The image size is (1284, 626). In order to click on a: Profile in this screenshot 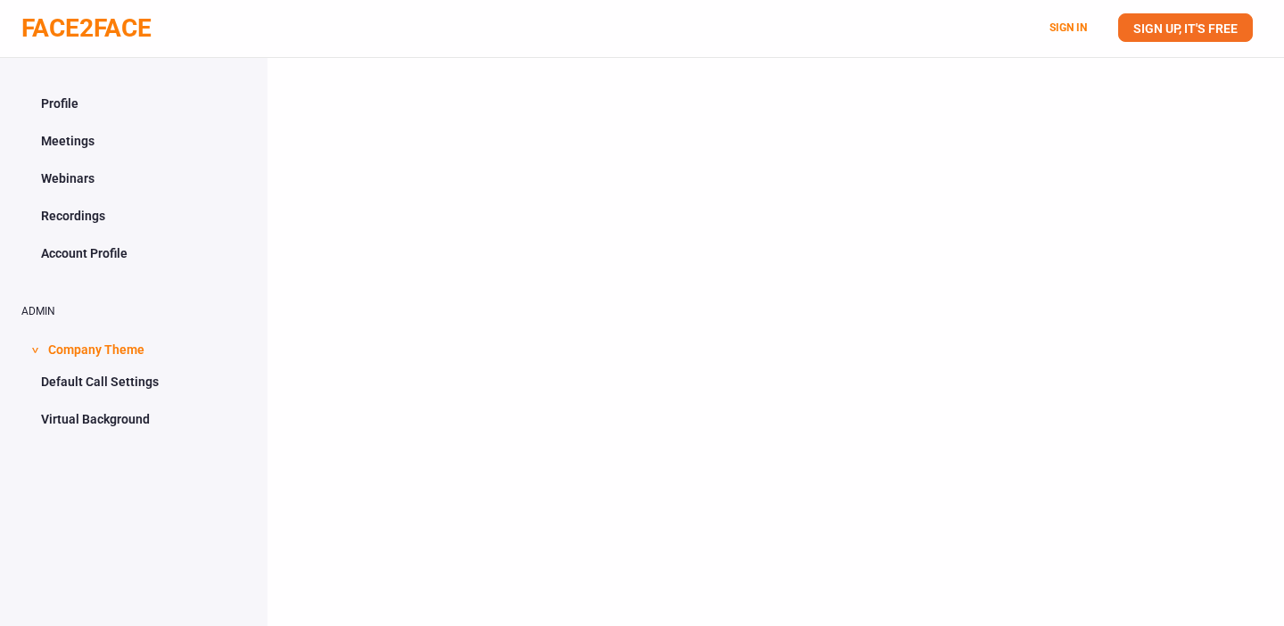, I will do `click(134, 103)`.